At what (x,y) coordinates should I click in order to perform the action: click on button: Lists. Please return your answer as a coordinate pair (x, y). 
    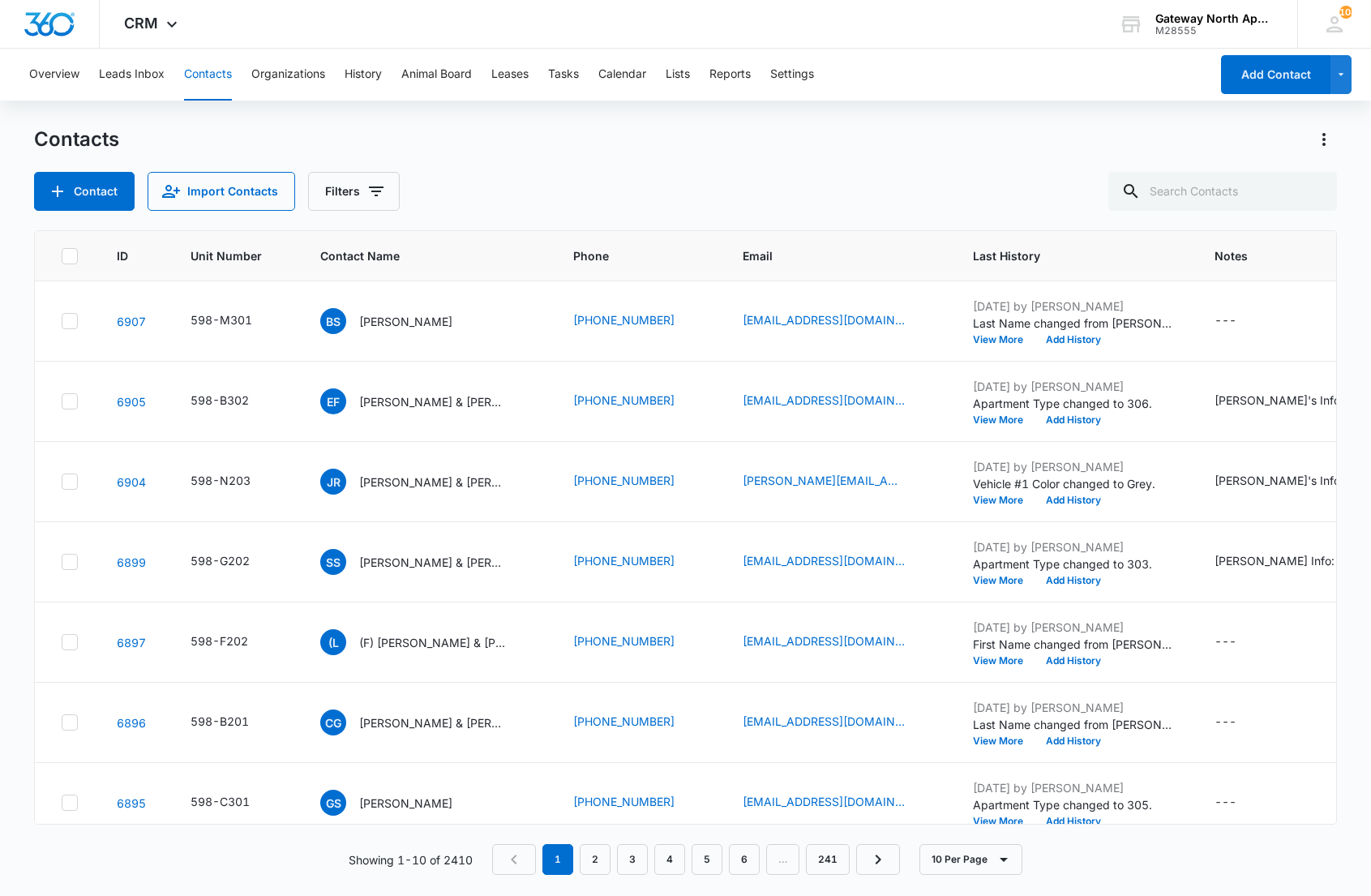
    Looking at the image, I should click on (678, 74).